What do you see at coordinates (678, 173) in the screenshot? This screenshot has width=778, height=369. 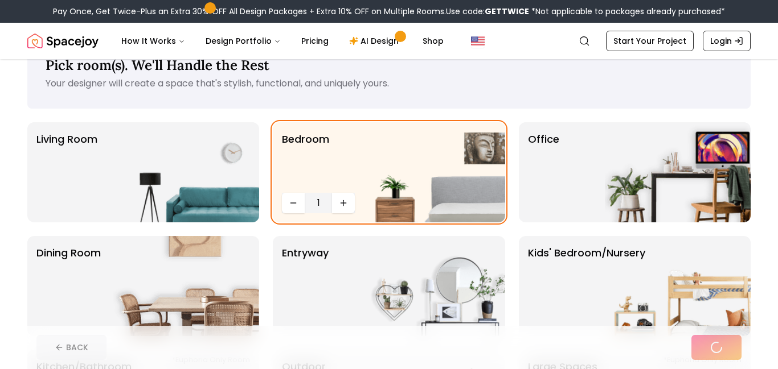 I see `img: Office` at bounding box center [678, 173].